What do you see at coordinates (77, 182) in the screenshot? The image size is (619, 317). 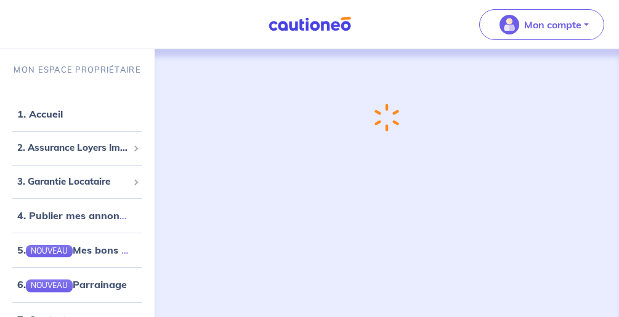 I see `div: 3. Garantie Locataire` at bounding box center [77, 182].